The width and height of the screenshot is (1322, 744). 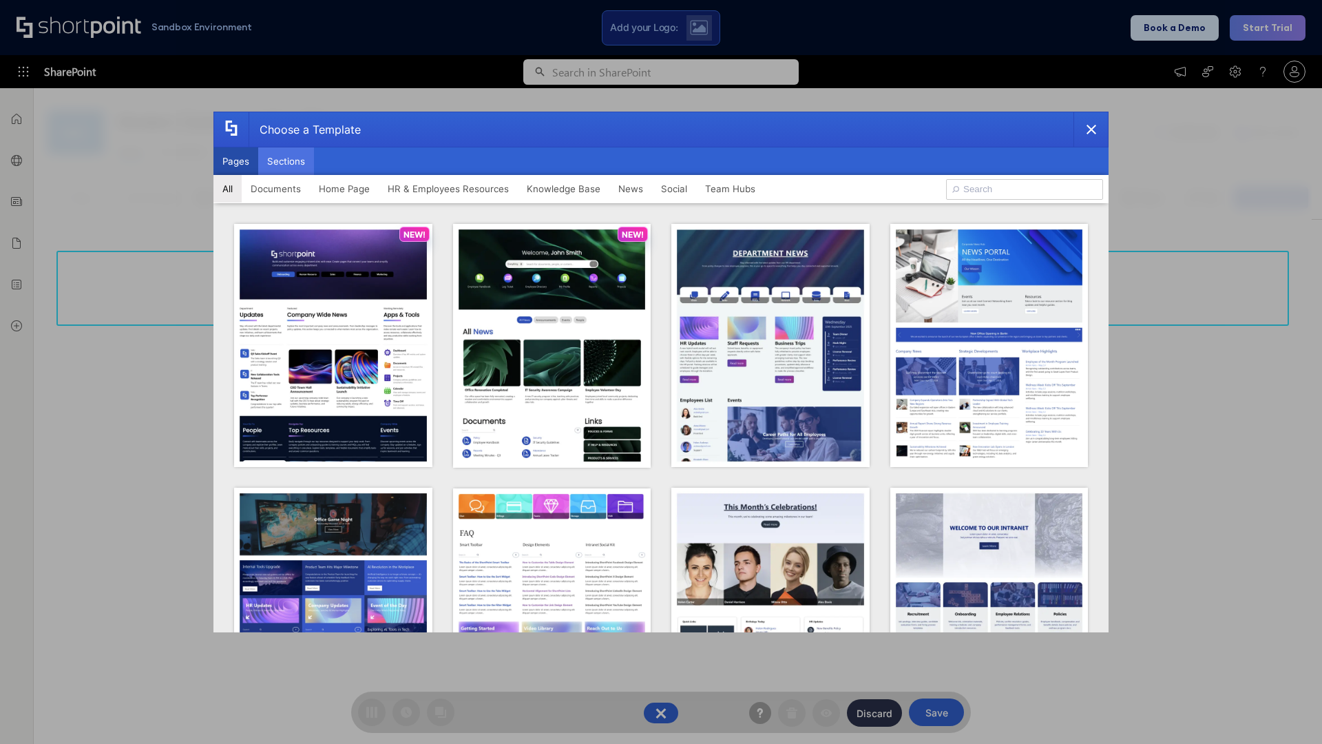 I want to click on button: Sections, so click(x=286, y=161).